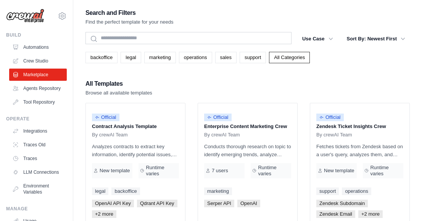  Describe the element at coordinates (36, 209) in the screenshot. I see `div: Manage` at that location.